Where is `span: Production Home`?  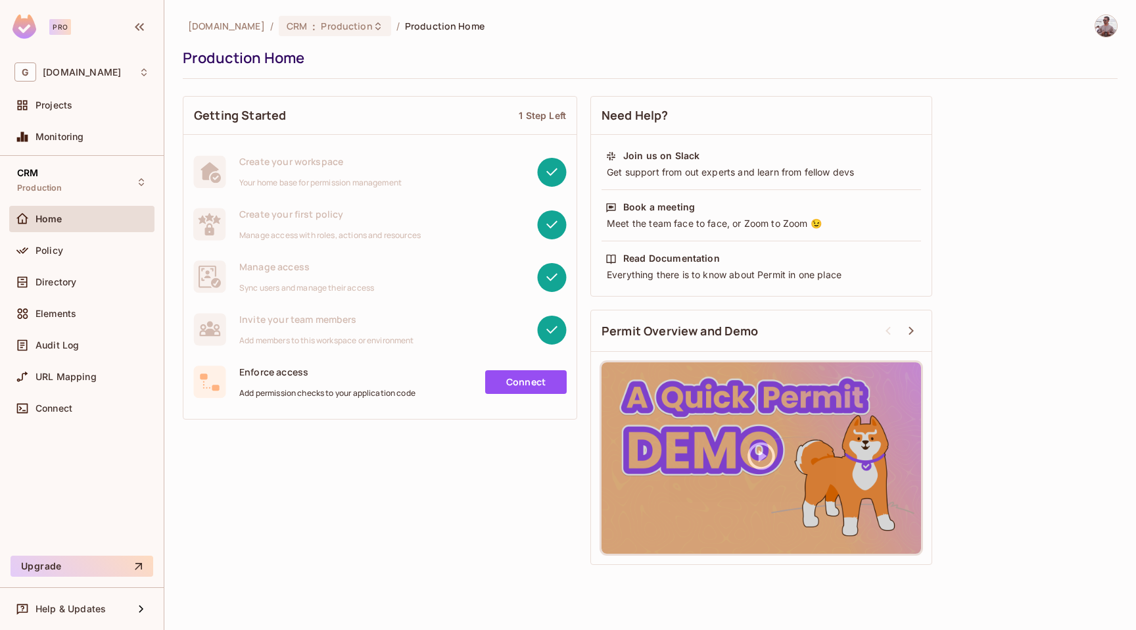 span: Production Home is located at coordinates (444, 26).